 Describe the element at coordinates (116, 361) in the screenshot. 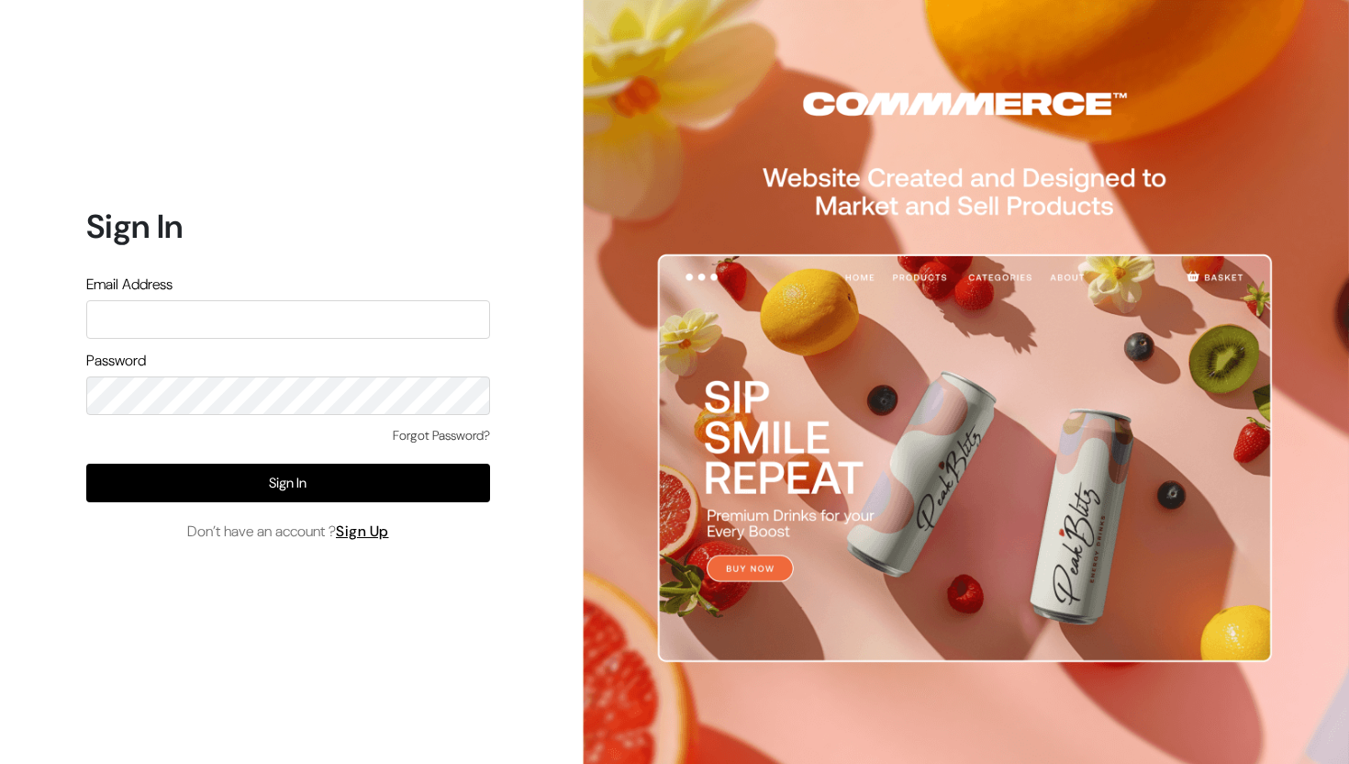

I see `label: Password` at that location.